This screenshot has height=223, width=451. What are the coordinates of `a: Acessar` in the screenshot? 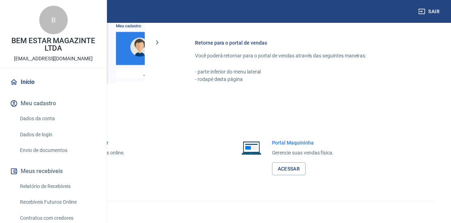 It's located at (289, 169).